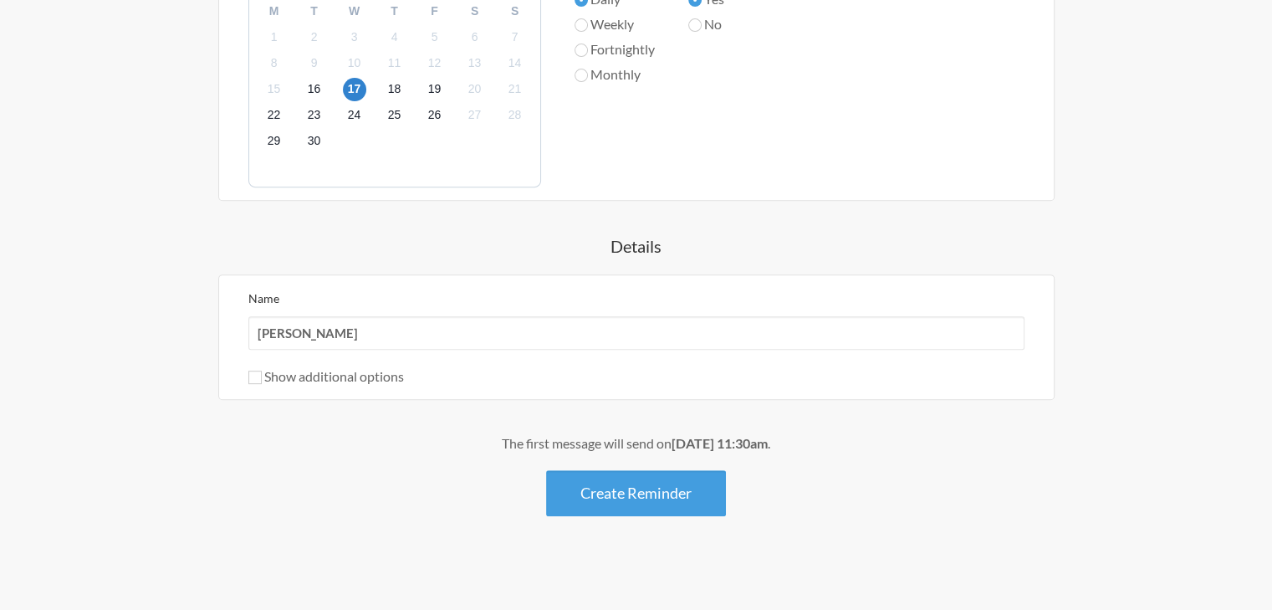 The image size is (1272, 610). I want to click on span: Thursday 23 October 2025, so click(314, 115).